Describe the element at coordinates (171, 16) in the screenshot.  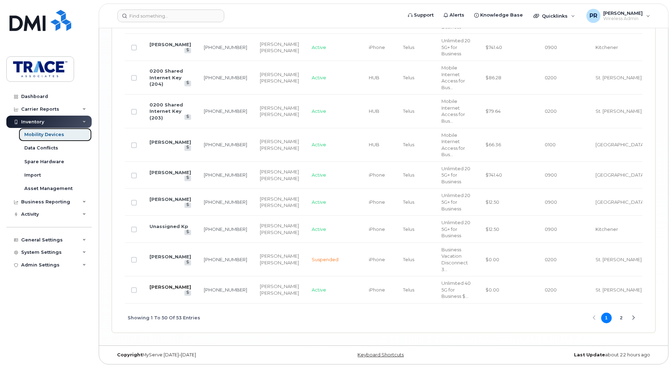
I see `input: Find something...` at that location.